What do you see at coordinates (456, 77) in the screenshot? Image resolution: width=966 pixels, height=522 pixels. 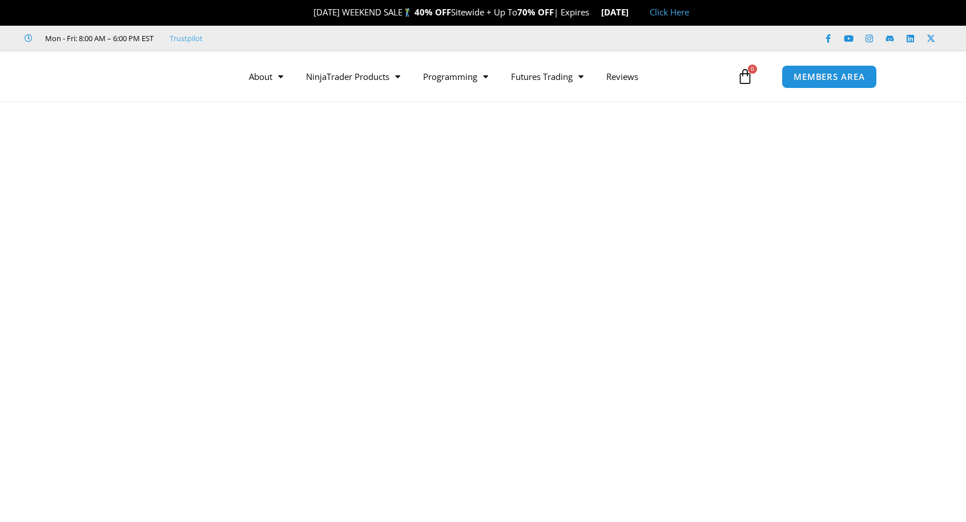 I see `a: Programming` at bounding box center [456, 77].